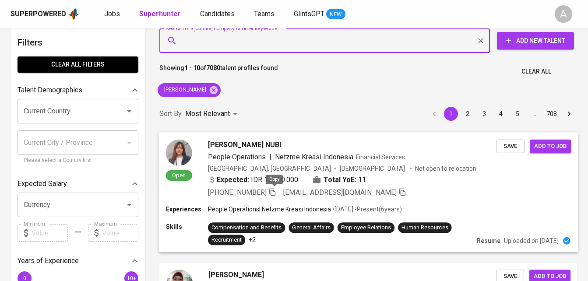 The height and width of the screenshot is (281, 588). Describe the element at coordinates (78, 161) in the screenshot. I see `p: Please select a Country first` at that location.